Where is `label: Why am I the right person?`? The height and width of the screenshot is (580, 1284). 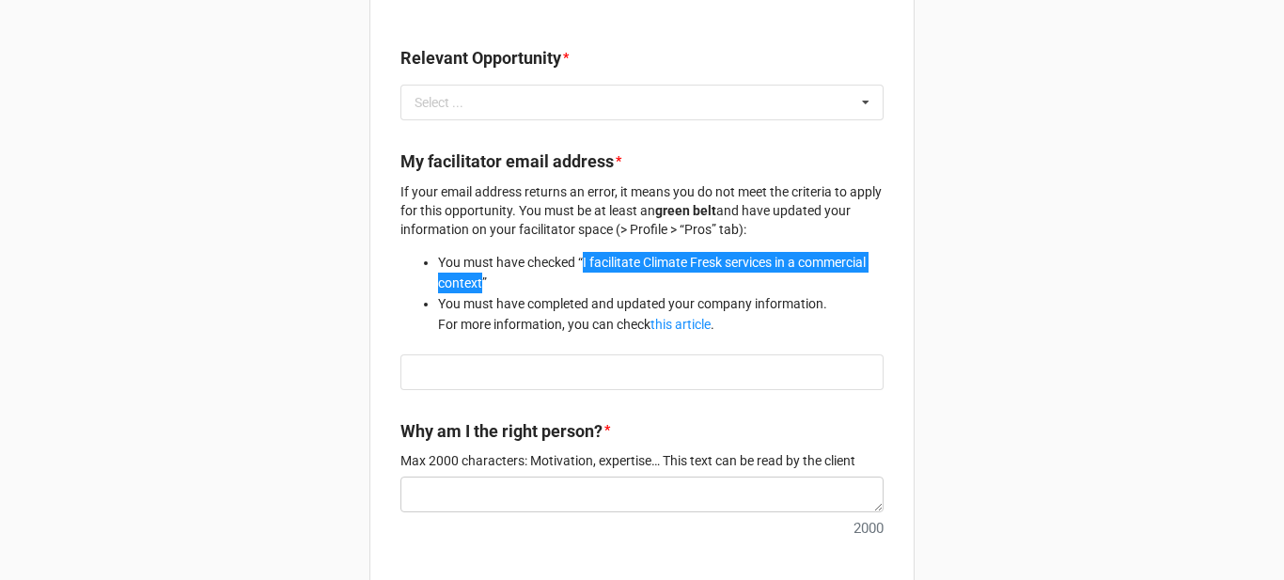 label: Why am I the right person? is located at coordinates (501, 431).